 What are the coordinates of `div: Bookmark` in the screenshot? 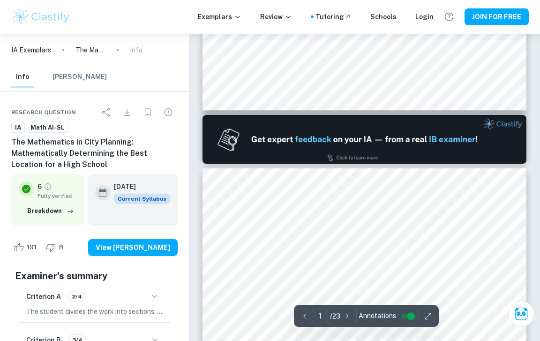 It's located at (148, 112).